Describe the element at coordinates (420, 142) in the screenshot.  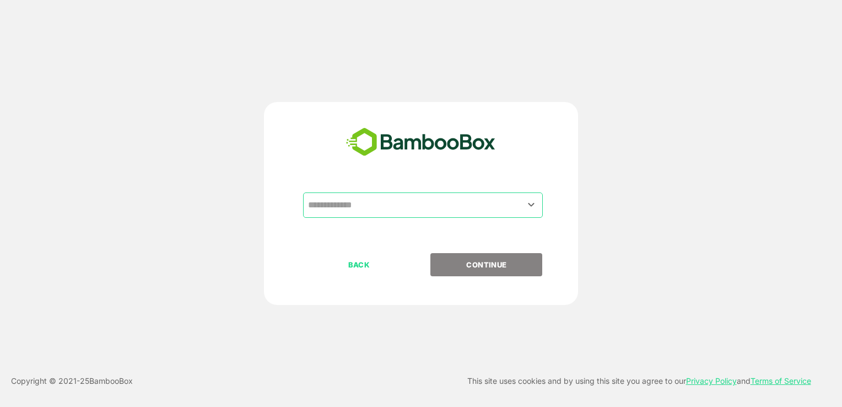
I see `img: bamboobox` at that location.